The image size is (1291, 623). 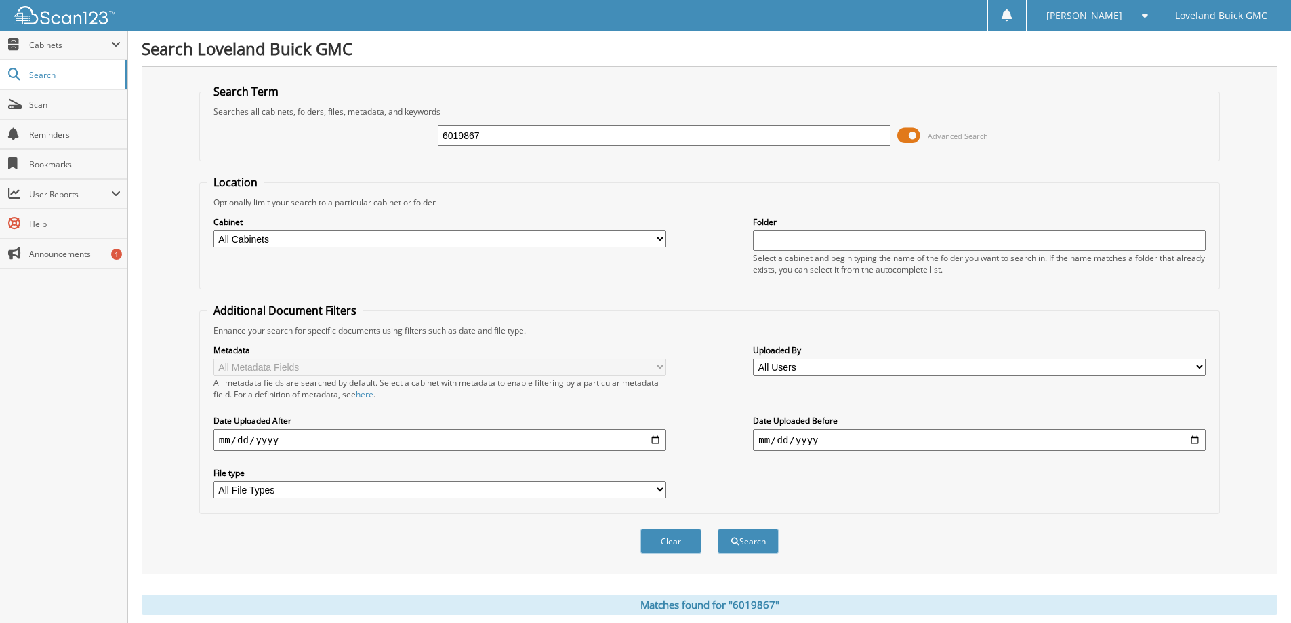 What do you see at coordinates (285, 310) in the screenshot?
I see `legend: Additional Document Filters` at bounding box center [285, 310].